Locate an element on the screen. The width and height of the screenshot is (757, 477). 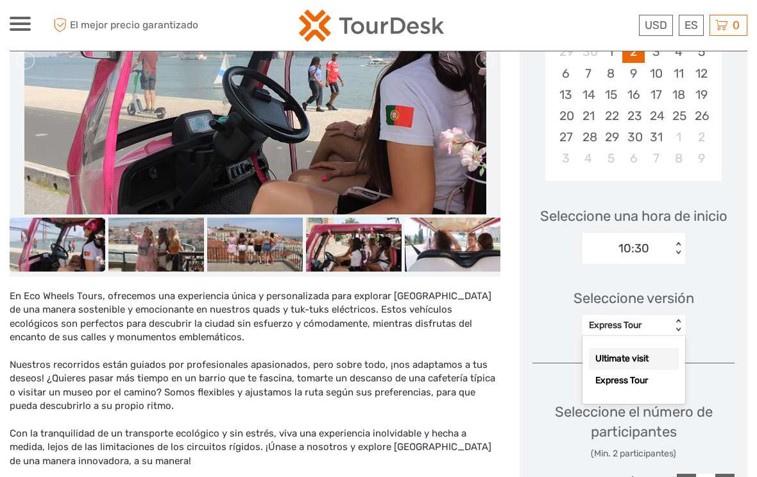
div: Choose sábado, 4 de octubre de 2025 is located at coordinates (678, 51).